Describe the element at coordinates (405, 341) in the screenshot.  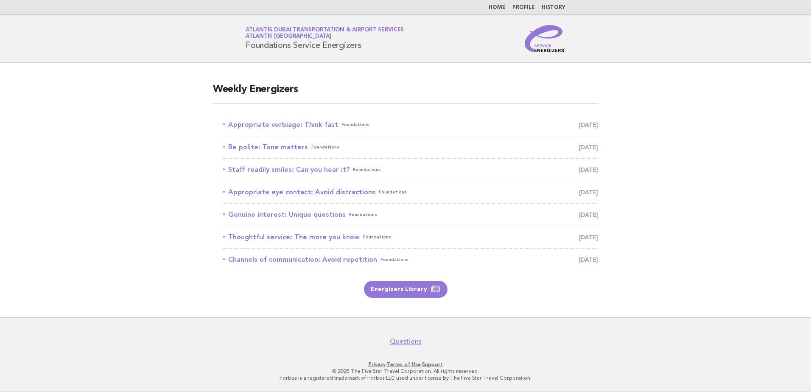
I see `a: Questions` at that location.